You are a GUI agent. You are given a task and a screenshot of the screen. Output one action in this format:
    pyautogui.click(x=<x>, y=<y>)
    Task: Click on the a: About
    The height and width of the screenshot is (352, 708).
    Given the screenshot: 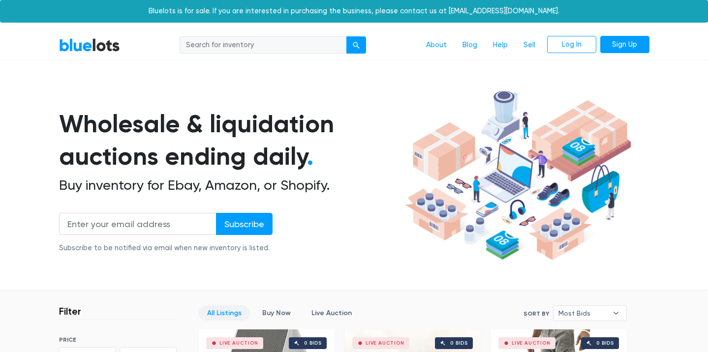 What is the action you would take?
    pyautogui.click(x=437, y=45)
    